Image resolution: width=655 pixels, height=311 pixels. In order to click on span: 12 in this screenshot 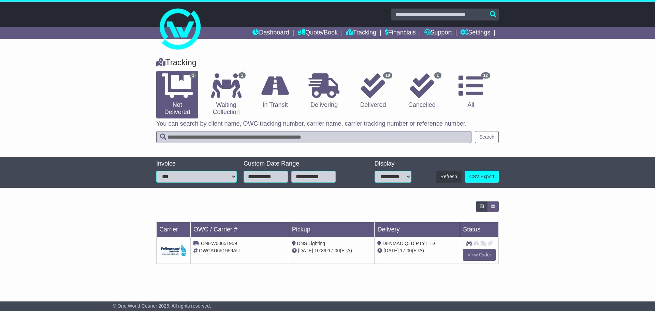, I will do `click(486, 75)`.